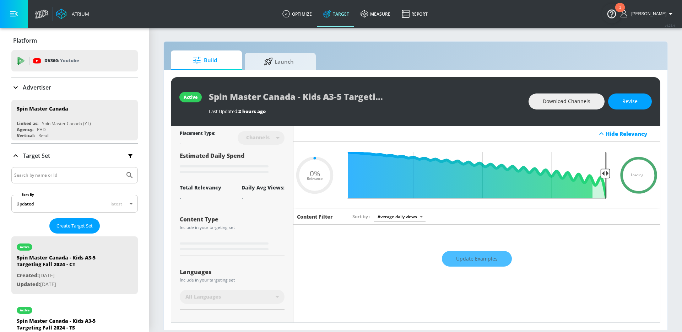 The width and height of the screenshot is (682, 332). What do you see at coordinates (365, 111) in the screenshot?
I see `div: Last Updated:` at bounding box center [365, 111].